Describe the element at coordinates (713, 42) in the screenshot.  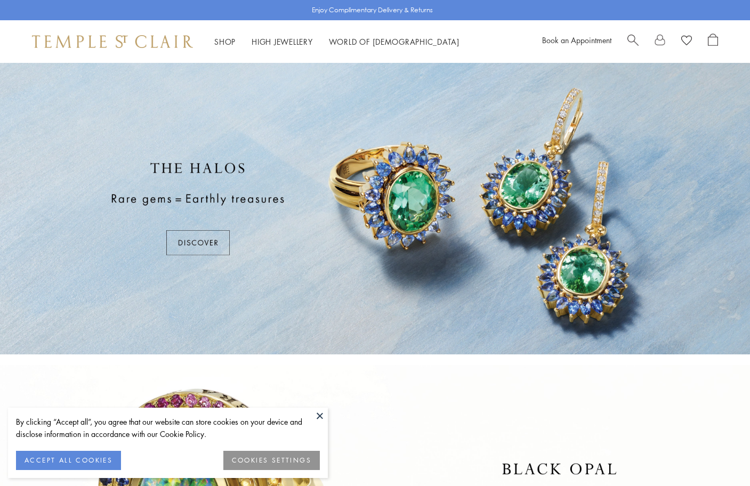
I see `a: Open Shopping Bag` at that location.